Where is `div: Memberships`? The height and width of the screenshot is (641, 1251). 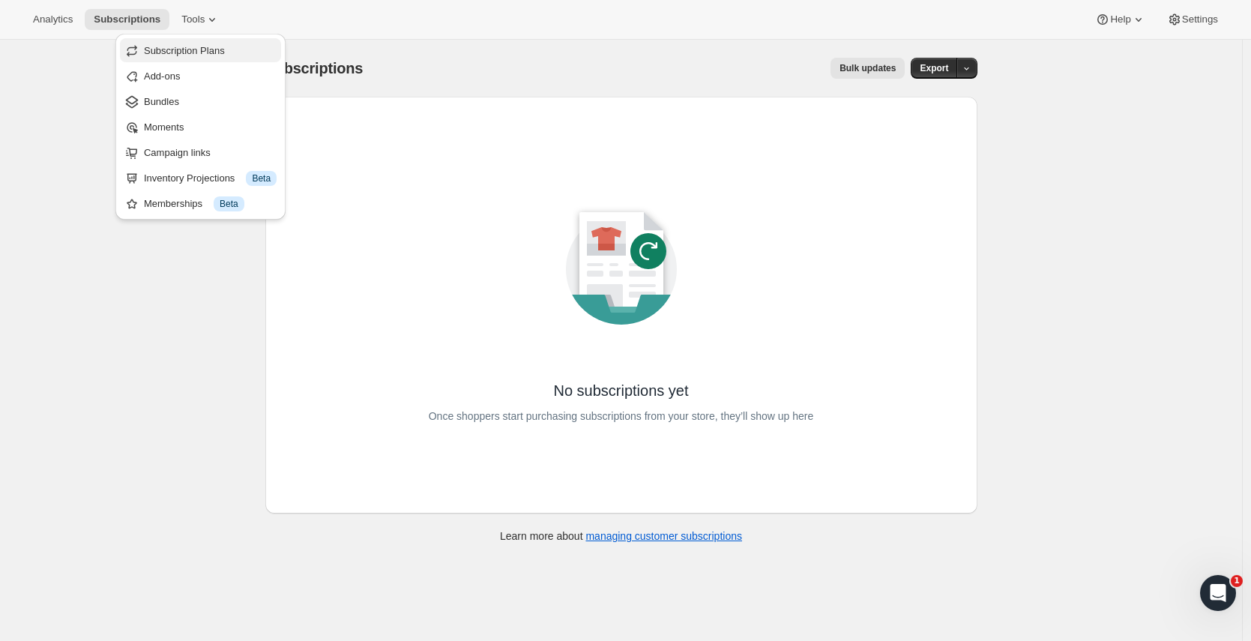 div: Memberships is located at coordinates (210, 204).